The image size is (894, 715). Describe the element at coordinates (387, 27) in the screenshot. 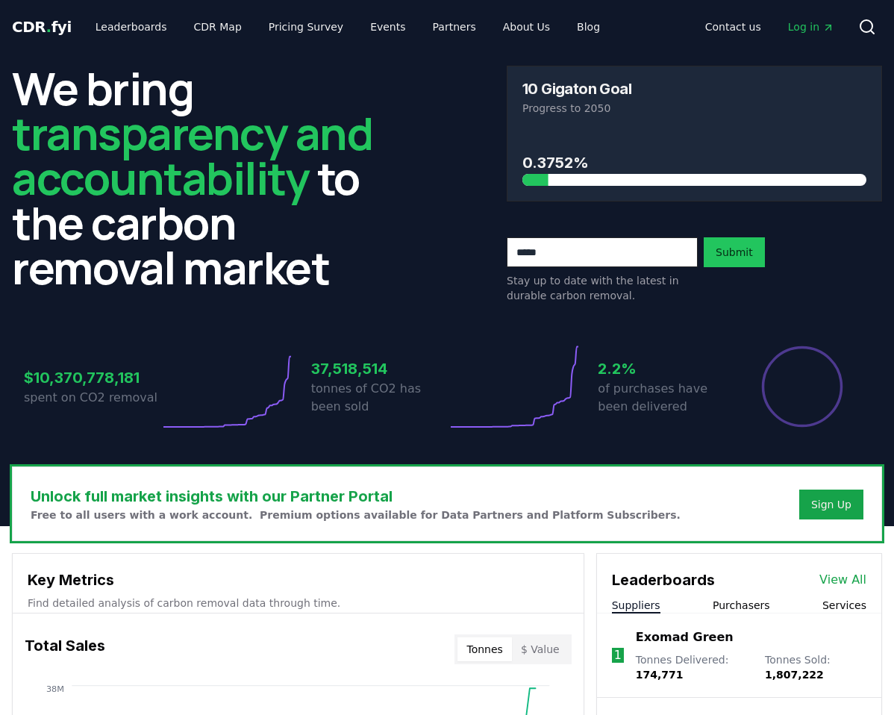

I see `a: Events` at that location.